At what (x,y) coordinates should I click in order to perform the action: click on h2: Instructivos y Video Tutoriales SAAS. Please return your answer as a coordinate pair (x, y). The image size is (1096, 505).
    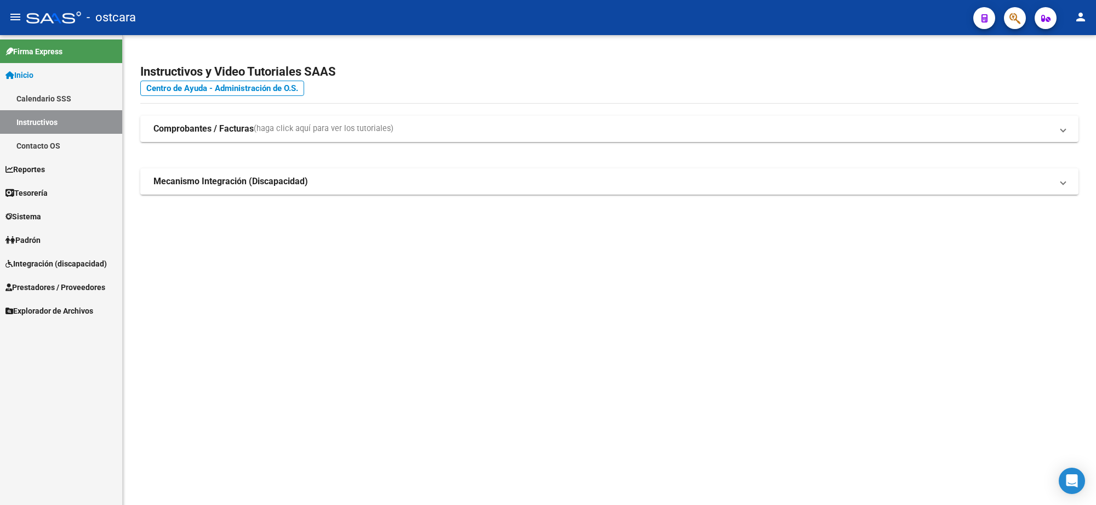
    Looking at the image, I should click on (609, 72).